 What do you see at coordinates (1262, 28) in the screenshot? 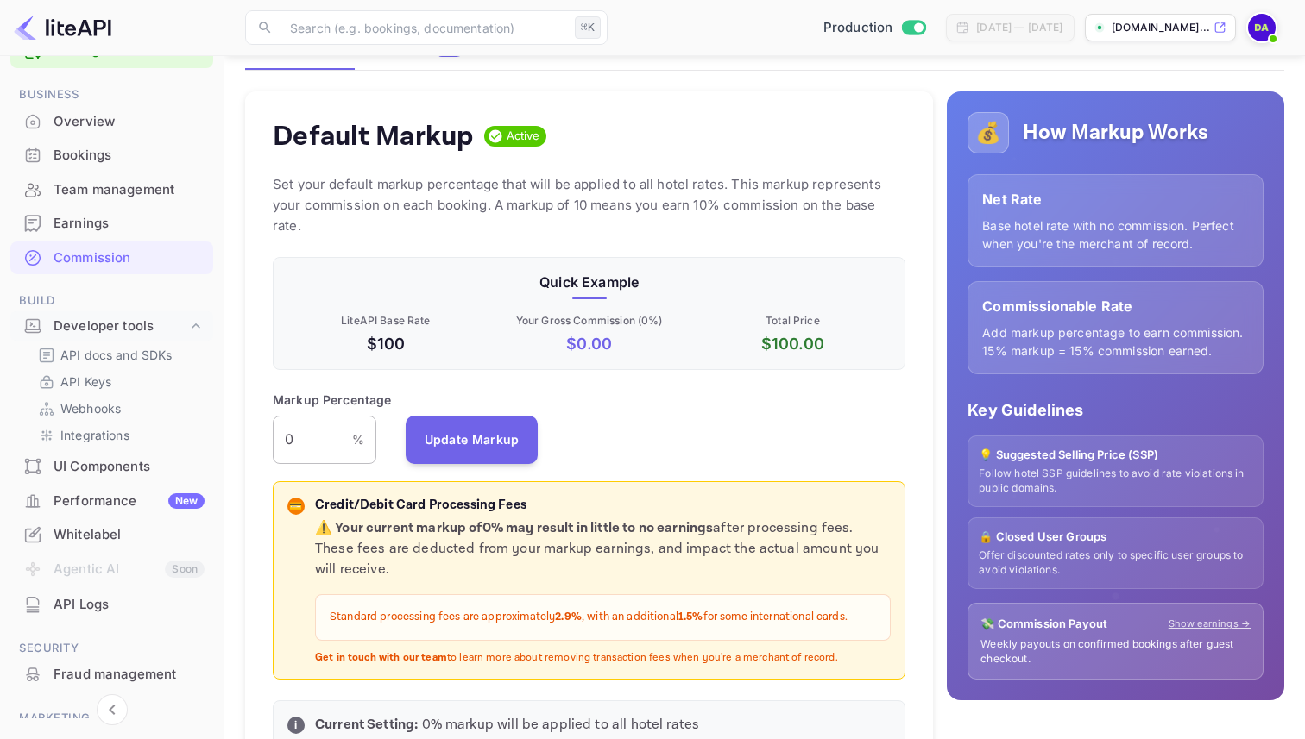
I see `img: dimitri alary` at bounding box center [1262, 28].